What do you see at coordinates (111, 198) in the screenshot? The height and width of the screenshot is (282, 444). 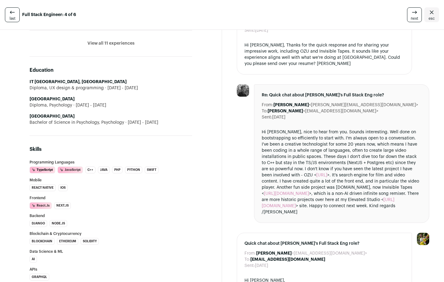 I see `h3: Frontend` at bounding box center [111, 198].